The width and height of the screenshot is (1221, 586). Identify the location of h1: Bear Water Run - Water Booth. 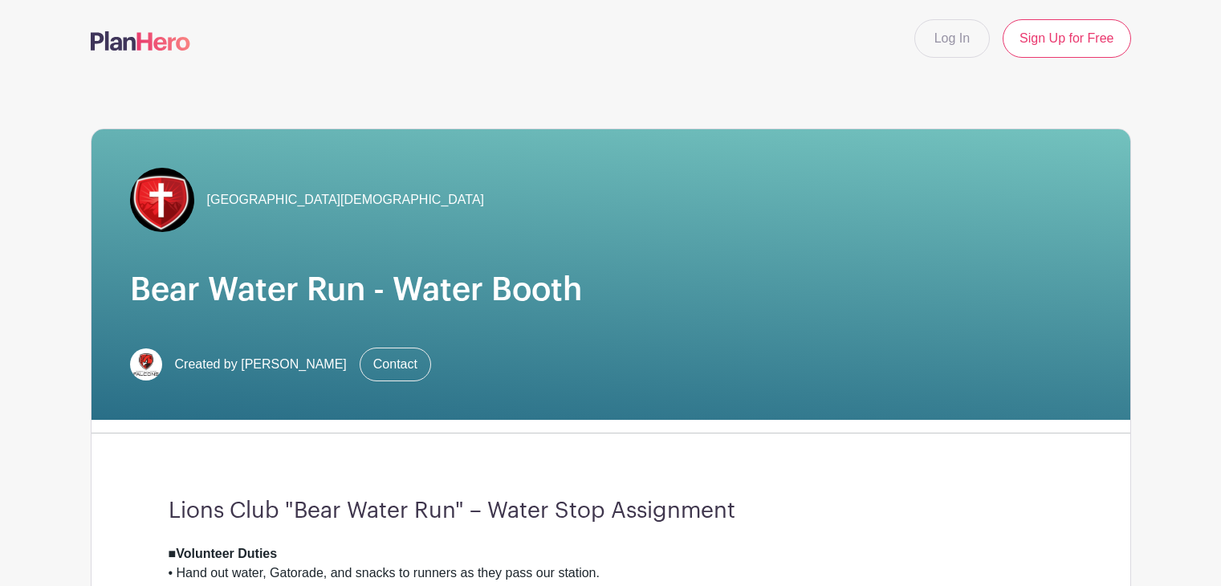
(611, 290).